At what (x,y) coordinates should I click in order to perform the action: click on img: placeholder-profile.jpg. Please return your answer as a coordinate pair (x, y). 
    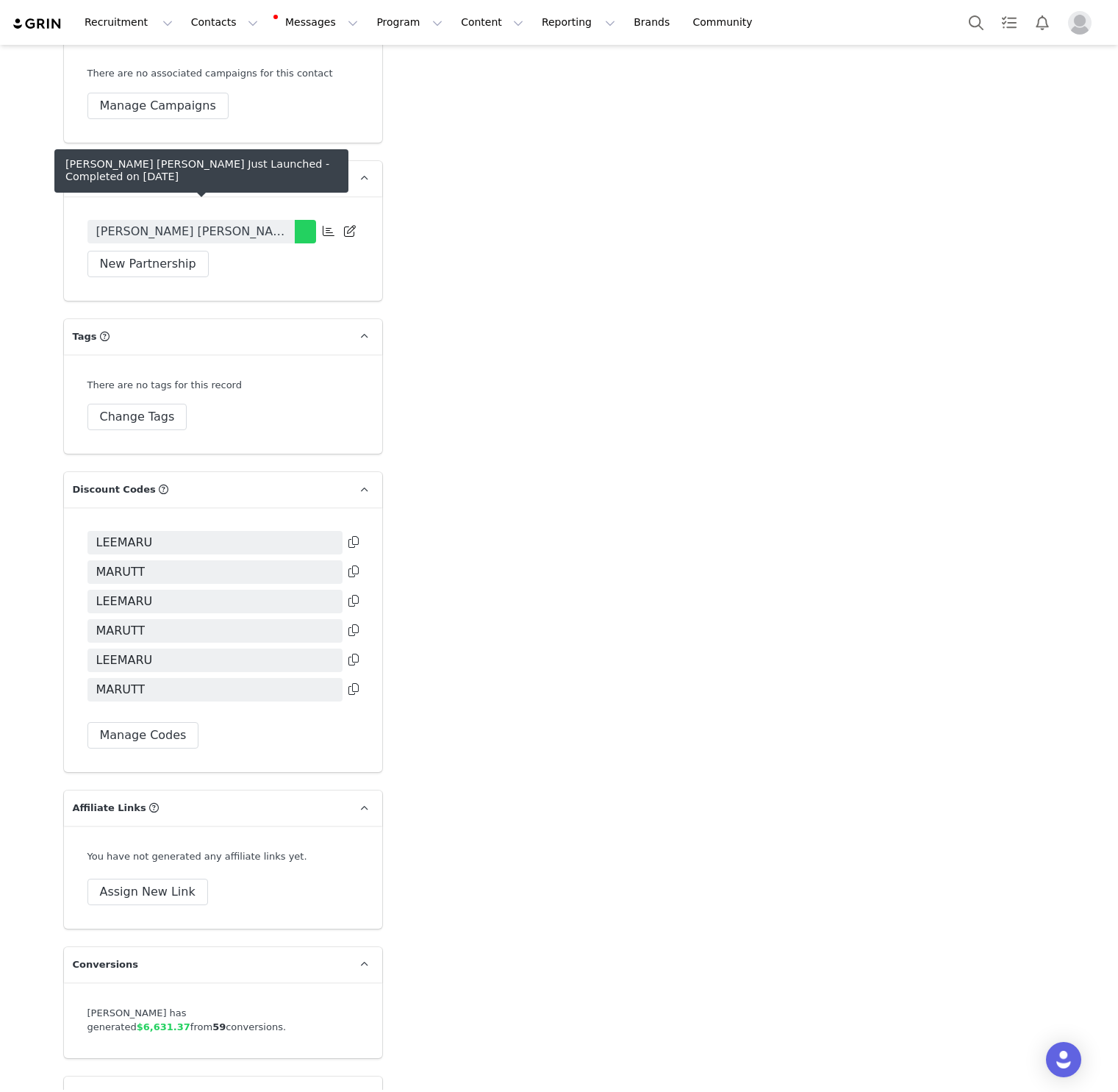
    Looking at the image, I should click on (1080, 23).